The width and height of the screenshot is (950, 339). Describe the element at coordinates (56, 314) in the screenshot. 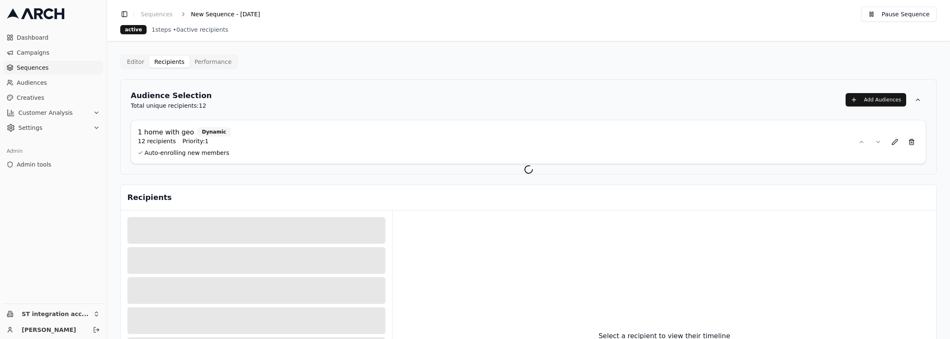

I see `span: ST integration account` at that location.